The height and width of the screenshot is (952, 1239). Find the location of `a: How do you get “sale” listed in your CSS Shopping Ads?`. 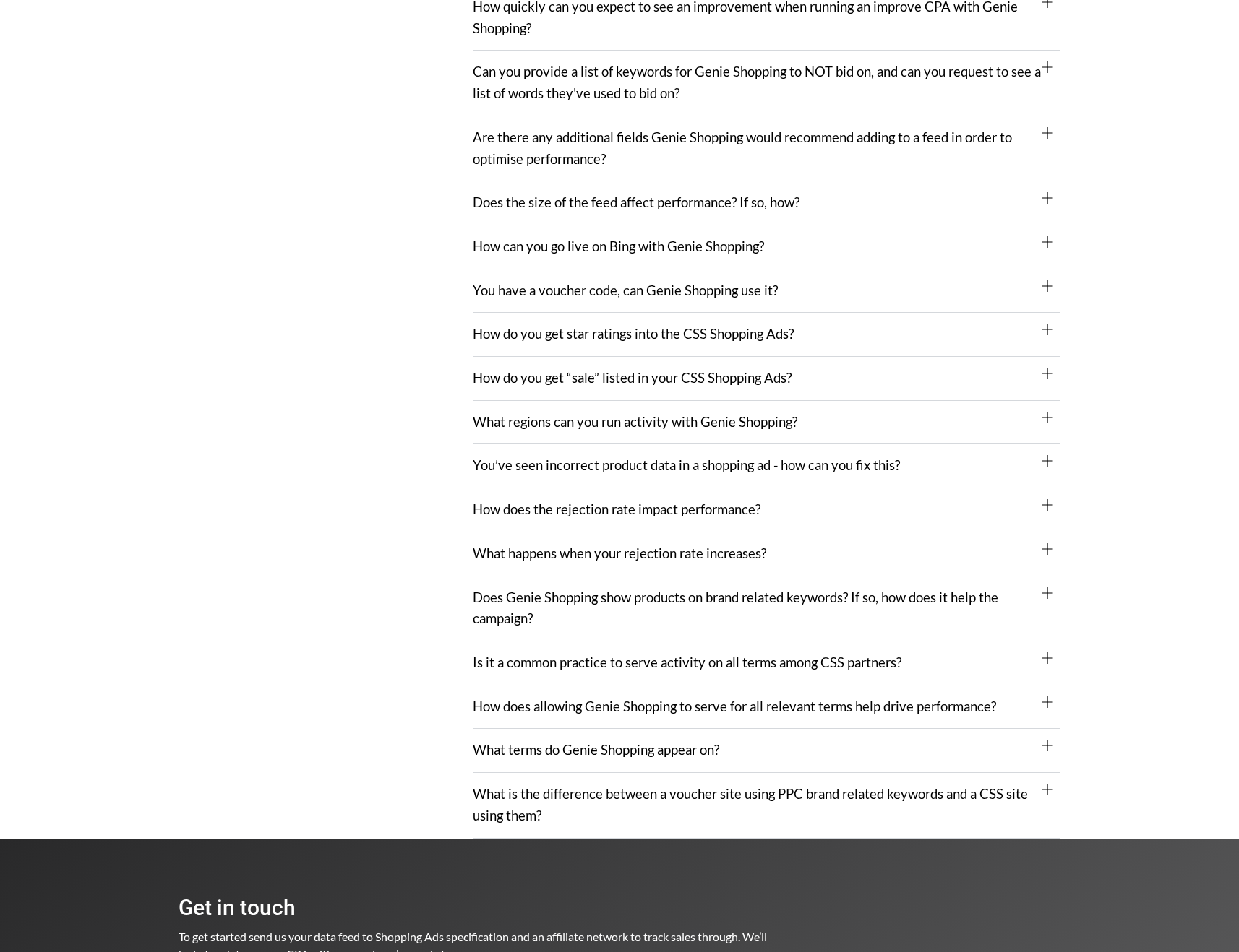

a: How do you get “sale” listed in your CSS Shopping Ads? is located at coordinates (631, 378).